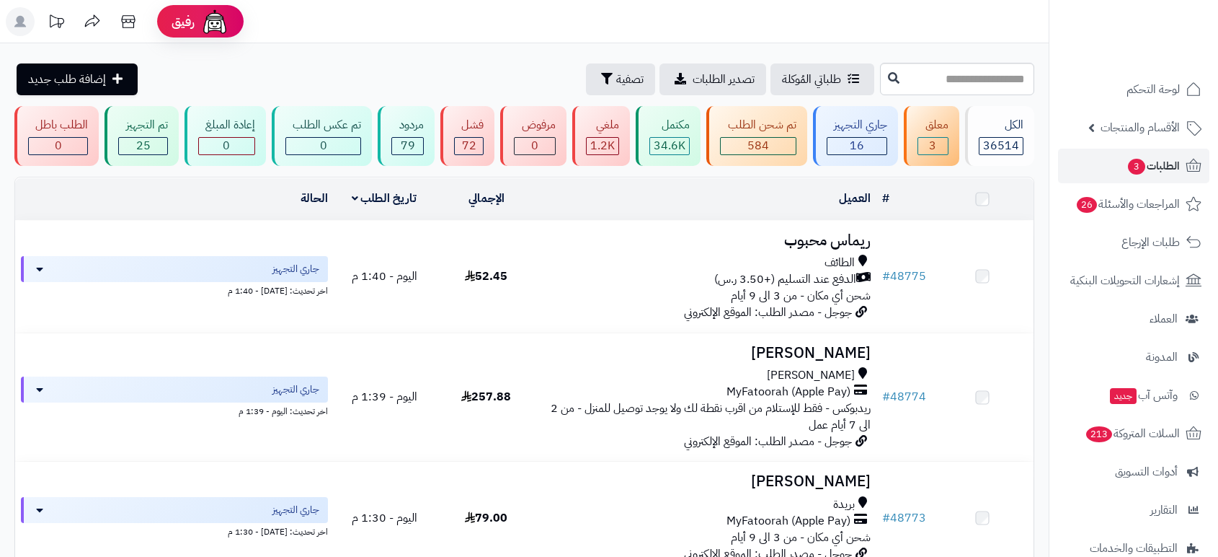  What do you see at coordinates (77, 79) in the screenshot?
I see `a: إضافة طلب جديد` at bounding box center [77, 79].